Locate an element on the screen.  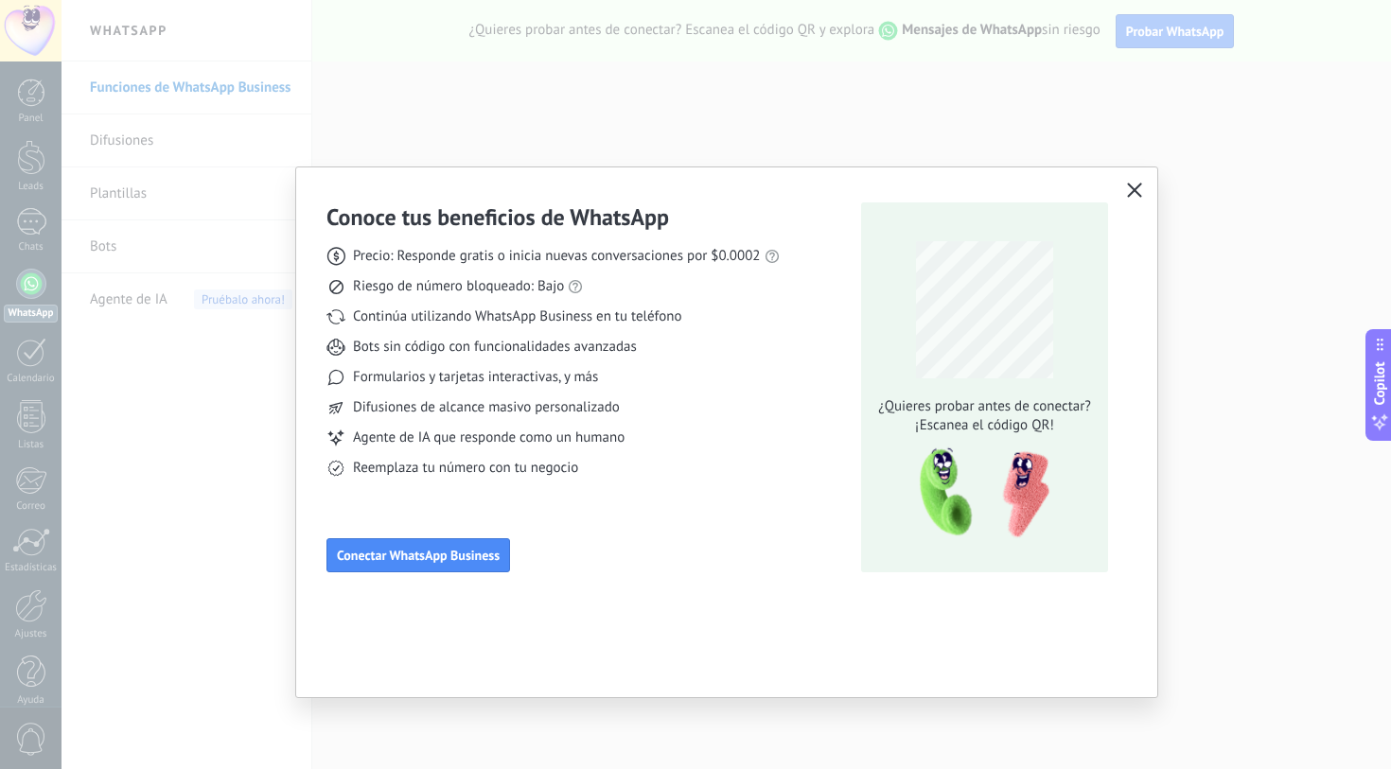
span: Formularios y tarjetas interactivas, y más is located at coordinates (475, 378).